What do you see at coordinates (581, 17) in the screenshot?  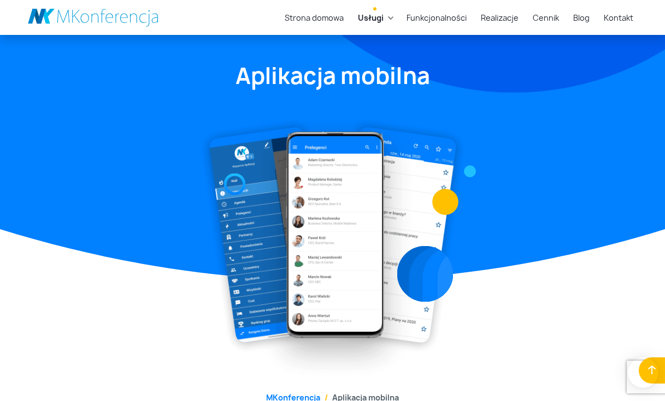 I see `a: Blog` at bounding box center [581, 17].